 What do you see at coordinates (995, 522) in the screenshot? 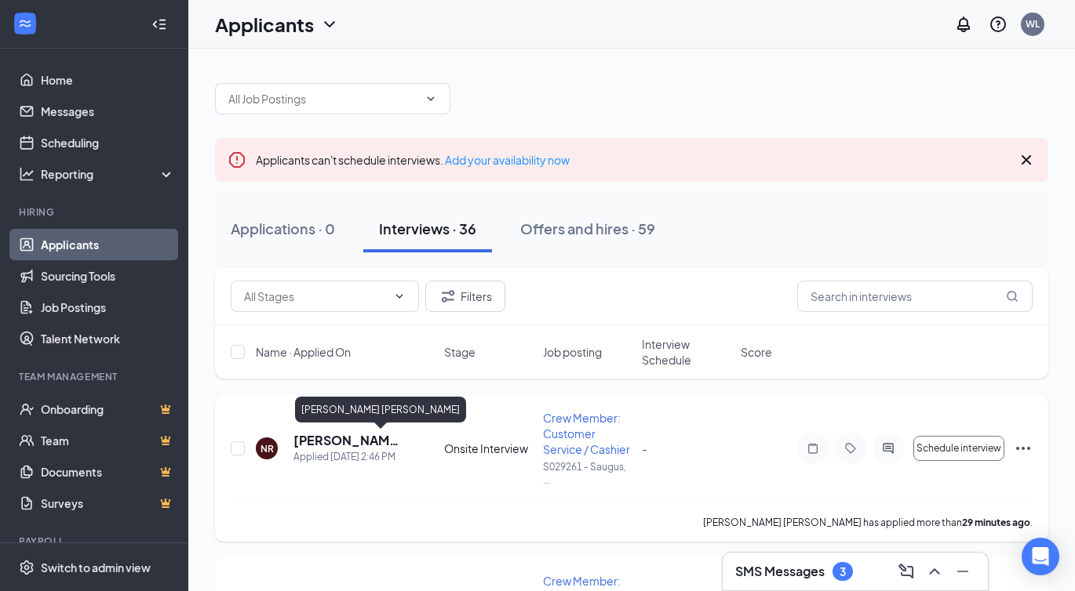
I see `b: 29 minutes ago` at bounding box center [995, 522].